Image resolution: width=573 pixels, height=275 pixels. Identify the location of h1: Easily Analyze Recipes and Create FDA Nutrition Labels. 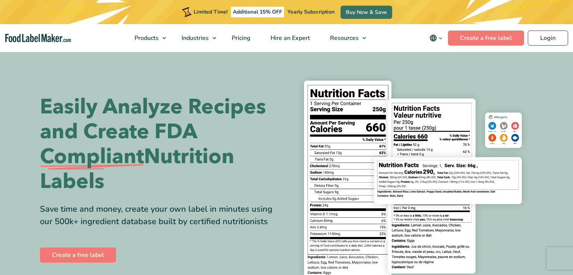
(161, 144).